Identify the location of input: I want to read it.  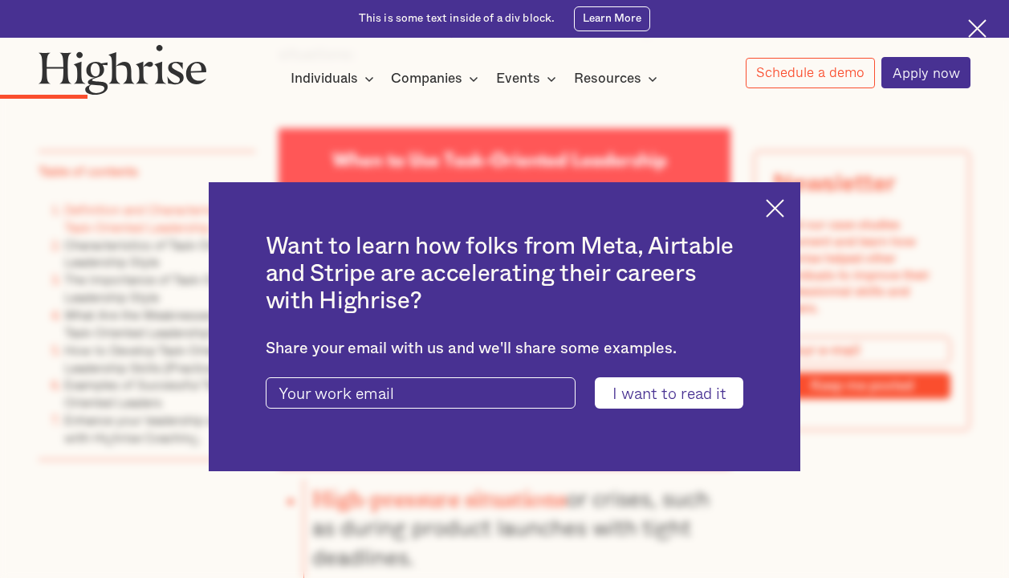
(668, 392).